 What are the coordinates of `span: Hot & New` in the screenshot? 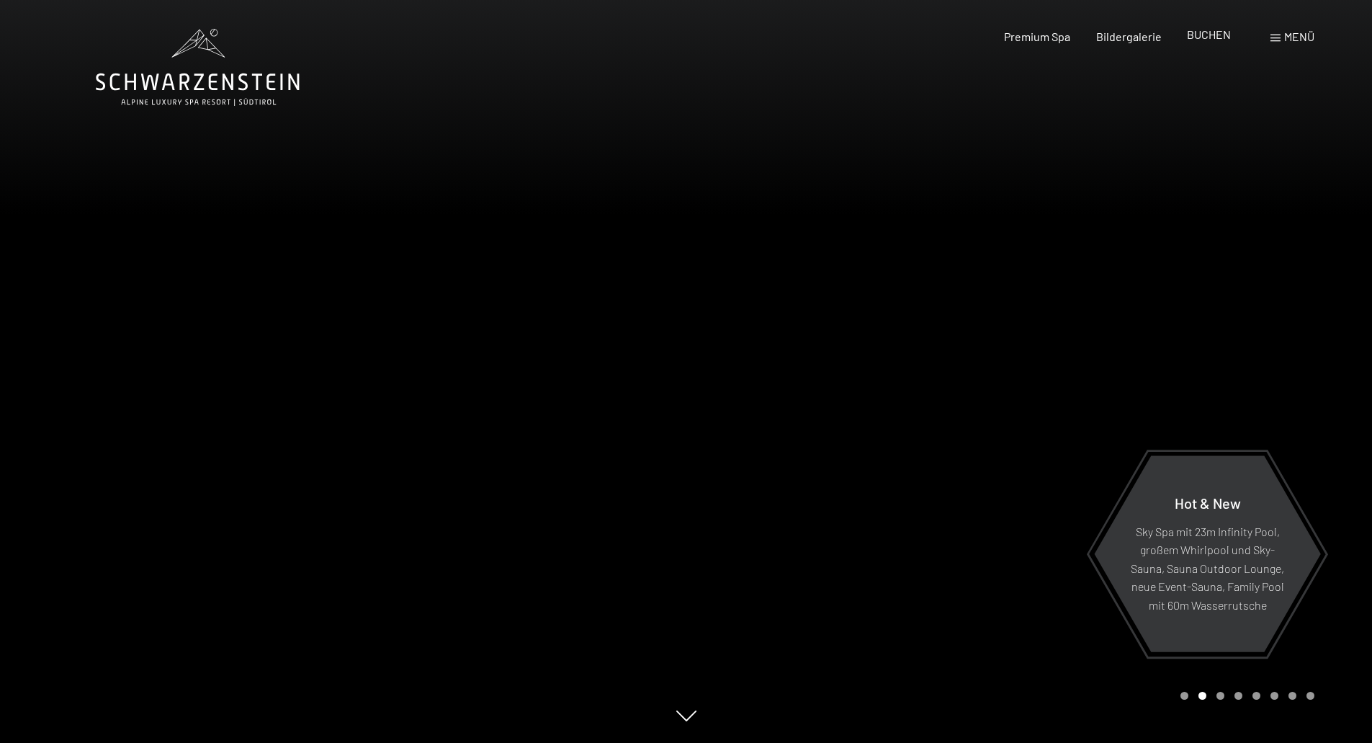 It's located at (1208, 502).